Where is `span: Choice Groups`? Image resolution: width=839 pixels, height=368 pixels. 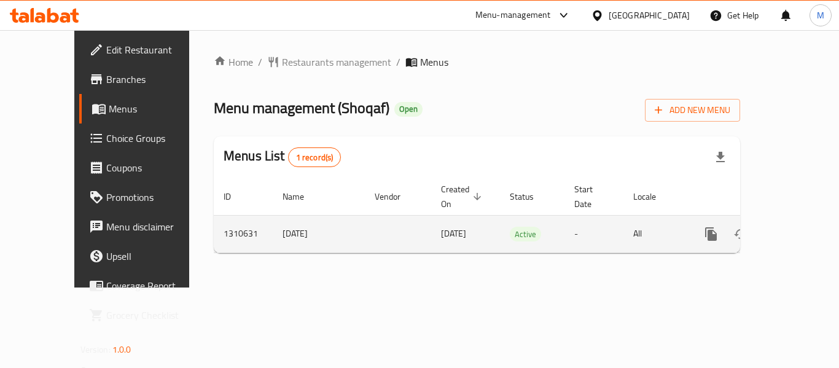
span: Choice Groups is located at coordinates (155, 138).